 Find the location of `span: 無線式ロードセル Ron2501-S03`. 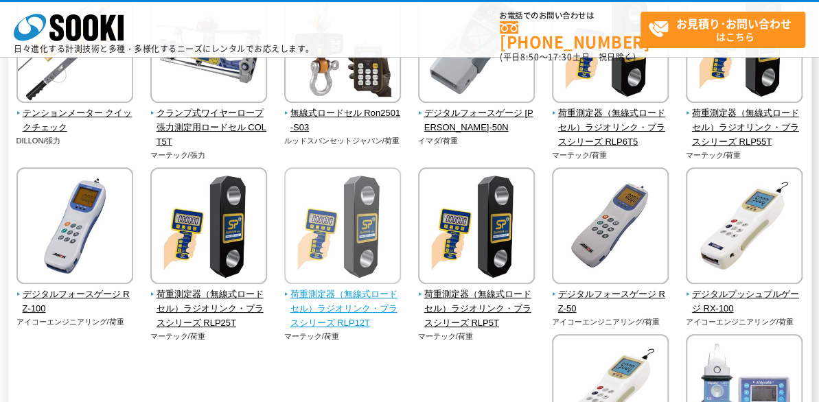

span: 無線式ロードセル Ron2501-S03 is located at coordinates (343, 121).